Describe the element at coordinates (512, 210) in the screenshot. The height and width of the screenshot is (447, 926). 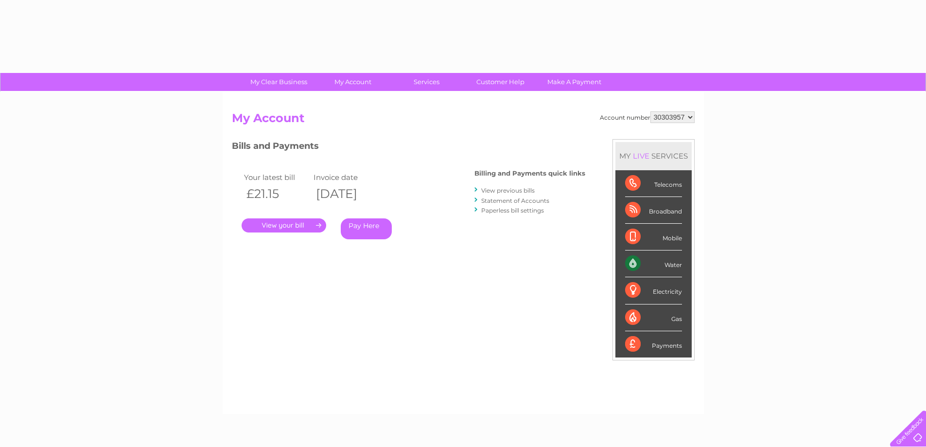
I see `a: Paperless bill settings` at that location.